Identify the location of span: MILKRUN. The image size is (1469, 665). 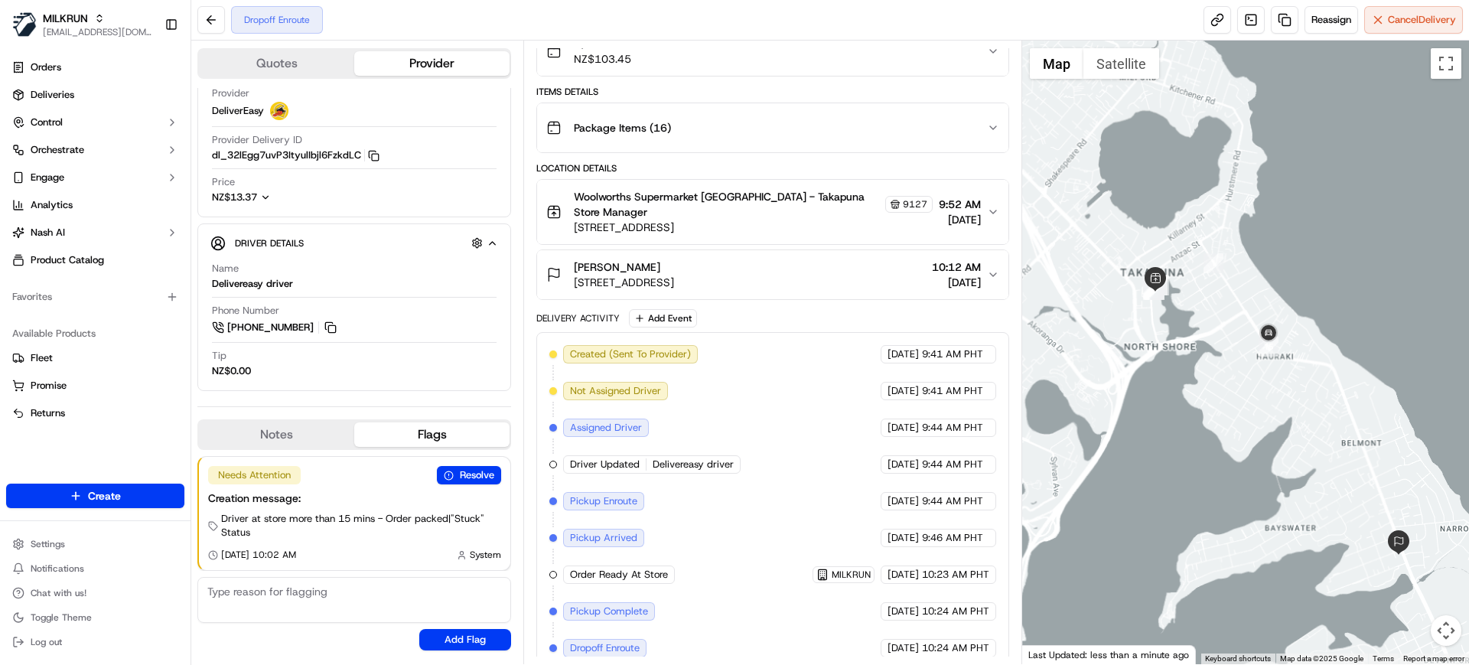
(851, 574).